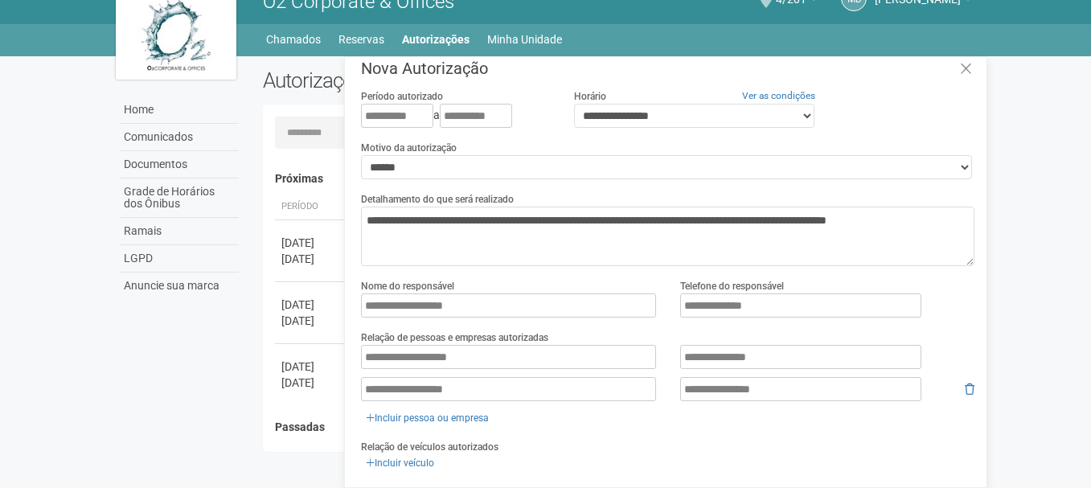 This screenshot has height=488, width=1091. What do you see at coordinates (408, 148) in the screenshot?
I see `label: Motivo da autorização` at bounding box center [408, 148].